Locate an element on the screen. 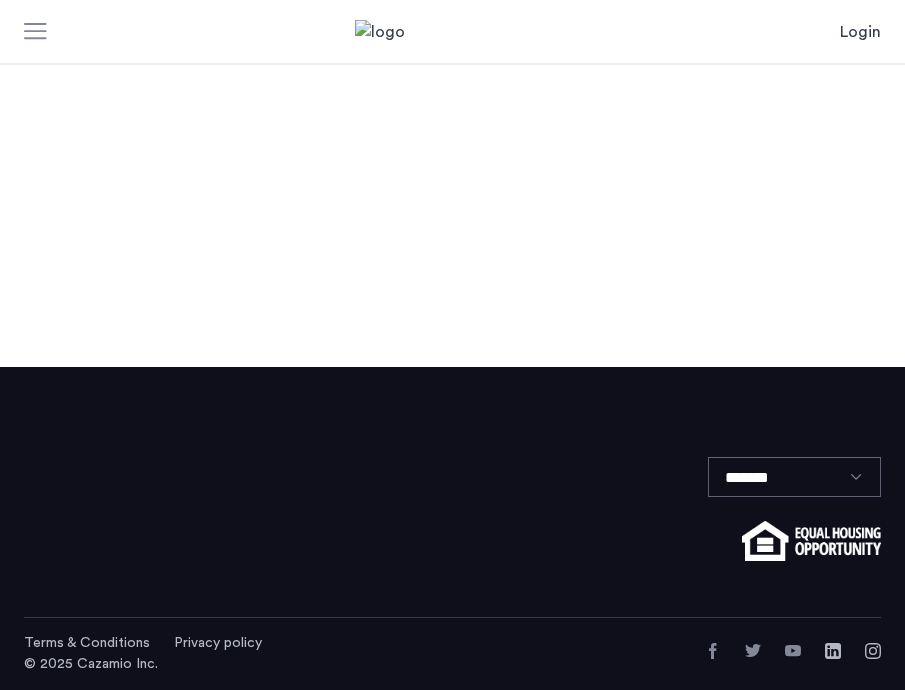  a: Login is located at coordinates (860, 32).